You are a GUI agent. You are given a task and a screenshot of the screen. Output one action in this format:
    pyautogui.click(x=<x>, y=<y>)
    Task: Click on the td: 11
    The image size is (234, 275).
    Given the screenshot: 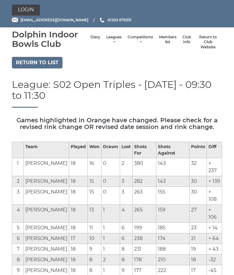 What is the action you would take?
    pyautogui.click(x=94, y=228)
    